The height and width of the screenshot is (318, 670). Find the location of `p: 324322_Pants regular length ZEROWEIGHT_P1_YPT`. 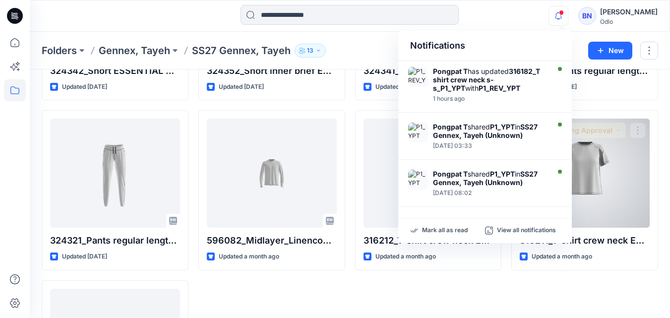

p: 324322_Pants regular length ZEROWEIGHT_P1_YPT is located at coordinates (585, 71).